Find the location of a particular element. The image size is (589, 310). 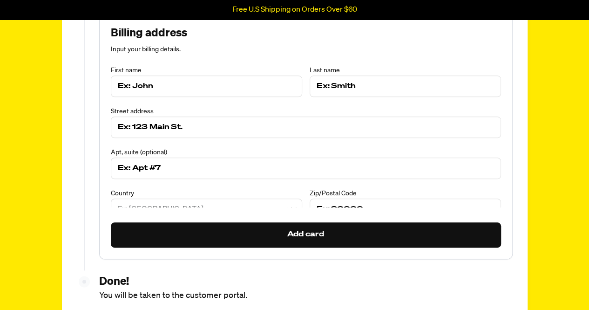

svg: Open is located at coordinates (294, 209).